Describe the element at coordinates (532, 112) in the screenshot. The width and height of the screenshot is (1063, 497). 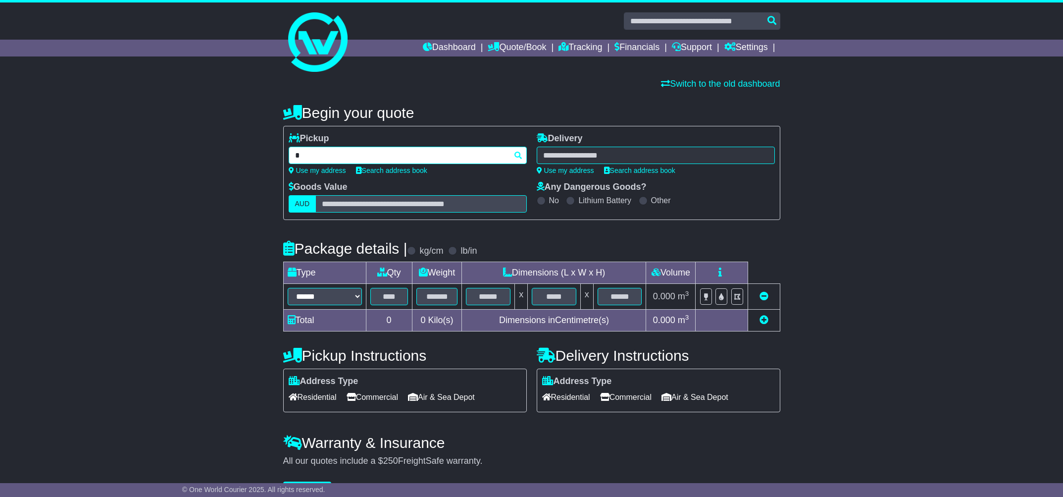
I see `h4: Begin your quote` at that location.